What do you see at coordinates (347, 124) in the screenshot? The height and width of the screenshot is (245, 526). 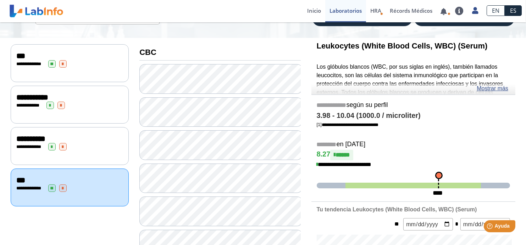 I see `a: [1]` at bounding box center [347, 124].